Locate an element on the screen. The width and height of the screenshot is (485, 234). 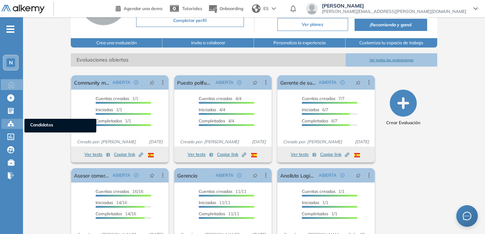
span: N is located at coordinates (11, 63).